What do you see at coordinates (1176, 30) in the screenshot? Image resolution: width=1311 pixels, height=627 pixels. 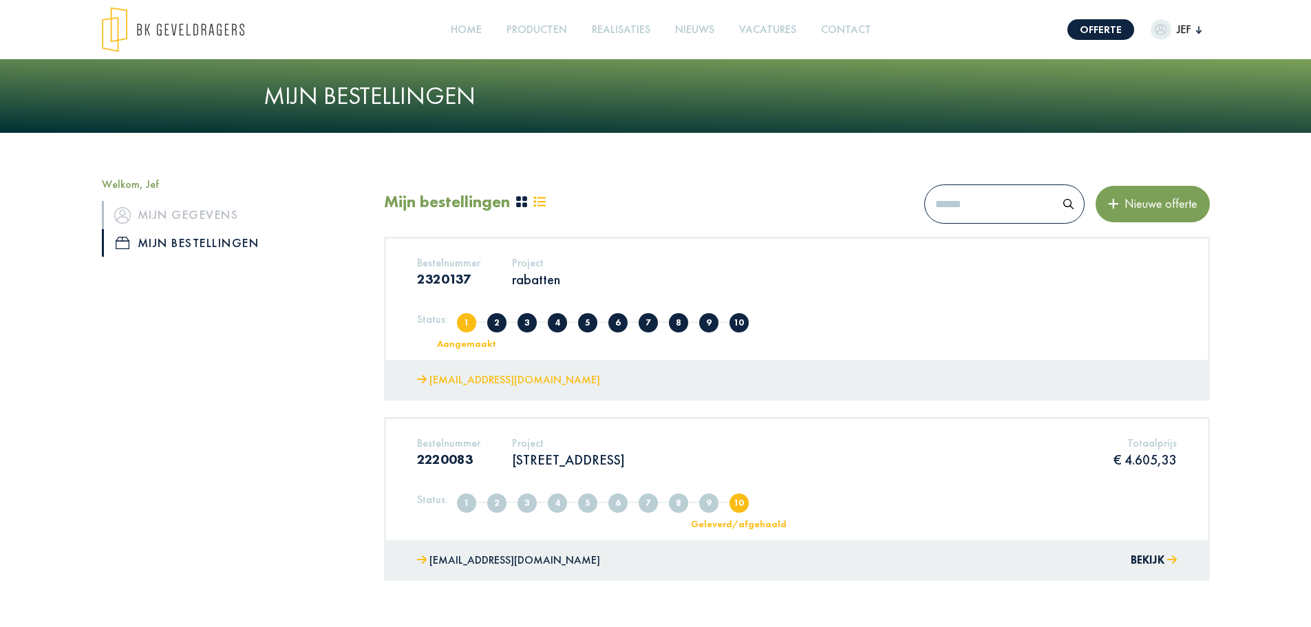 I see `button: Jef` at bounding box center [1176, 30].